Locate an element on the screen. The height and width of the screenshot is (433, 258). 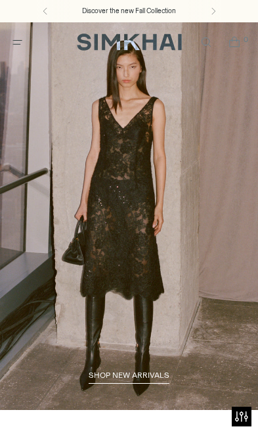
span: 0 is located at coordinates (246, 39).